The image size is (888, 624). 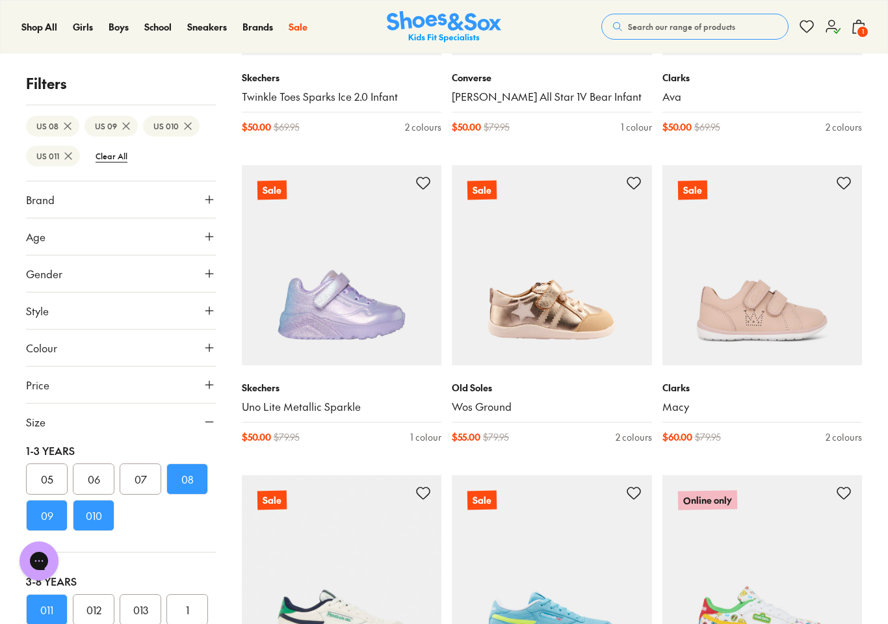 I want to click on a: Macy, so click(x=763, y=407).